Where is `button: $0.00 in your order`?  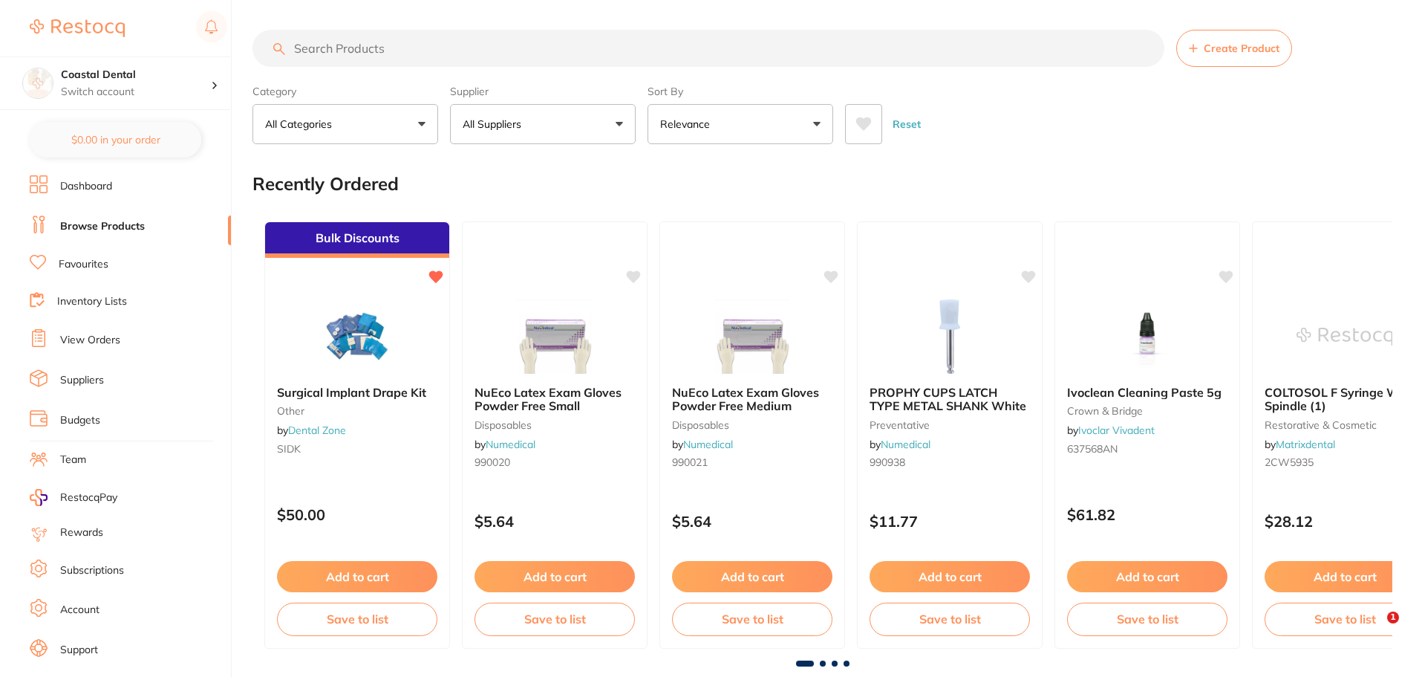 button: $0.00 in your order is located at coordinates (115, 140).